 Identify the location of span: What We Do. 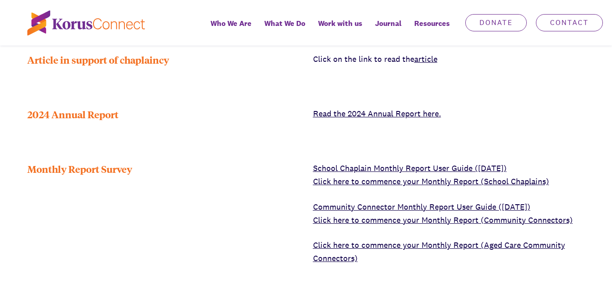
(285, 23).